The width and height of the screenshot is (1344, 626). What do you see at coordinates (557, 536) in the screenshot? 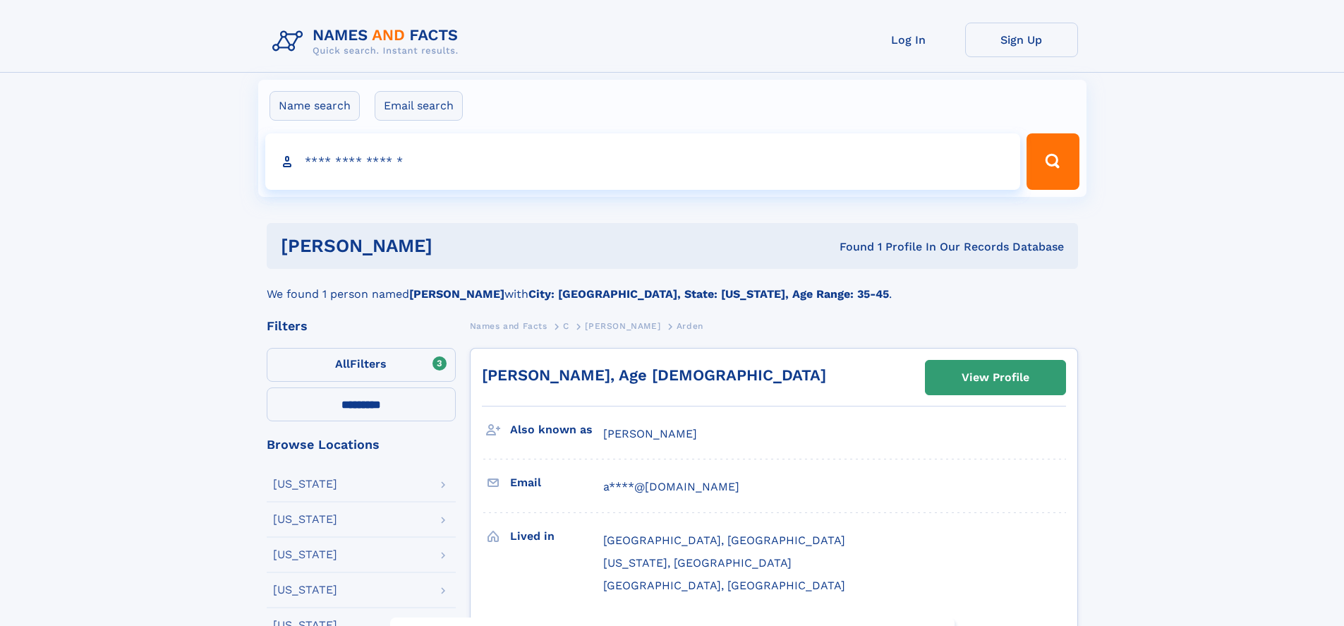
I see `h3: Lived in` at bounding box center [557, 536].